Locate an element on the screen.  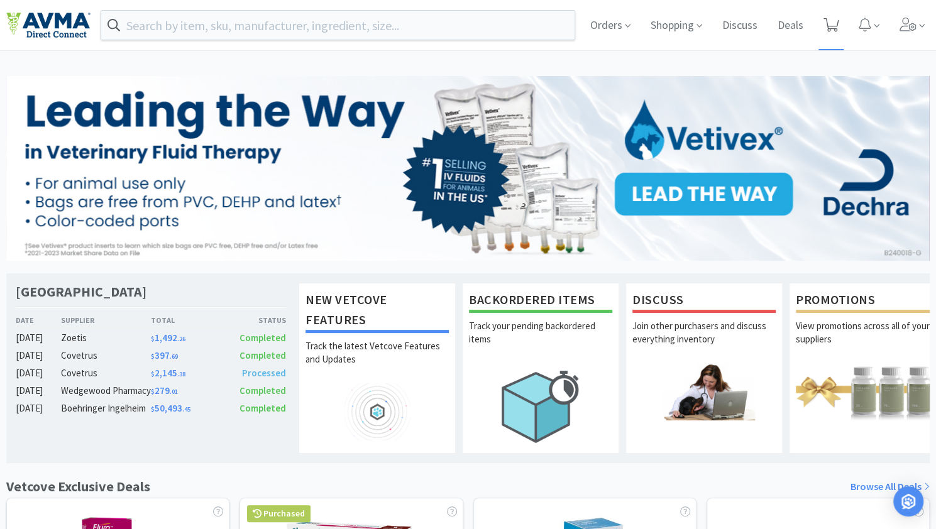
a: DiscussJoin other purchasers and discuss everything inventory is located at coordinates (704, 368).